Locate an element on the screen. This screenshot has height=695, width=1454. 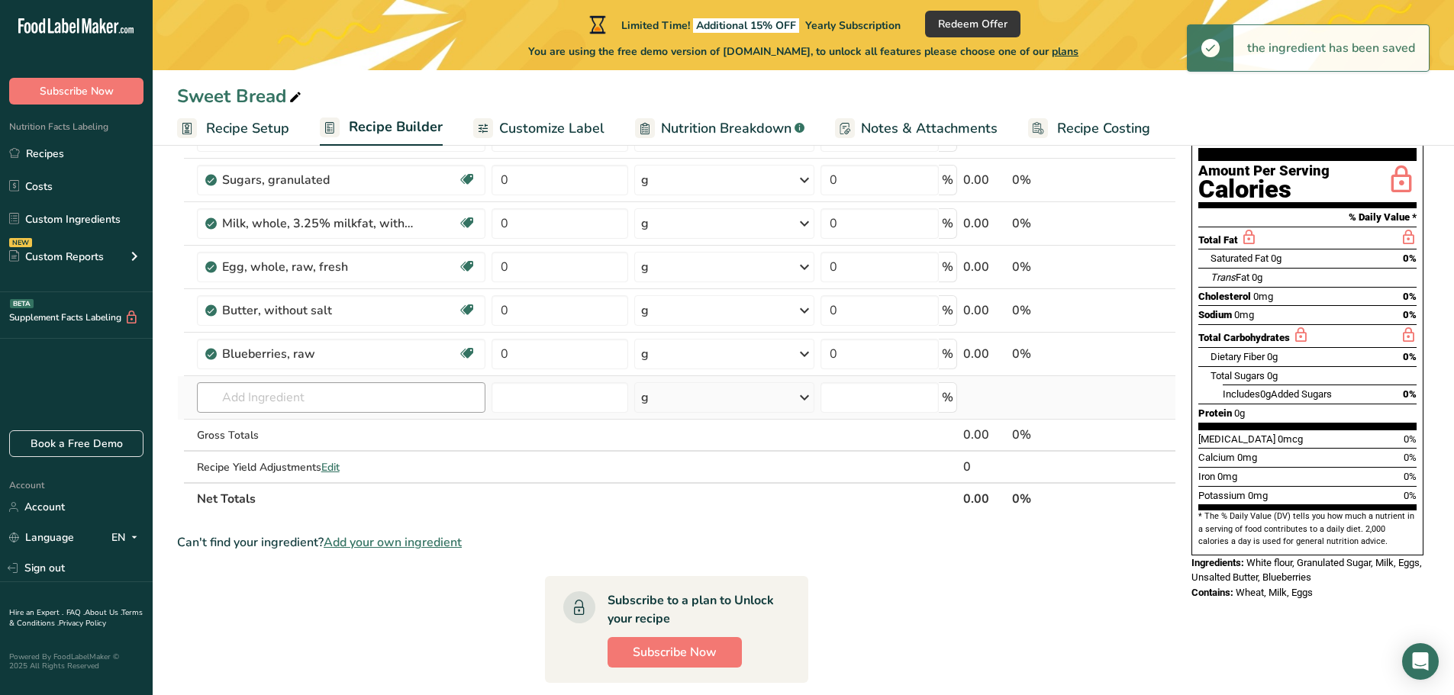
a: FAQ . is located at coordinates (76, 613).